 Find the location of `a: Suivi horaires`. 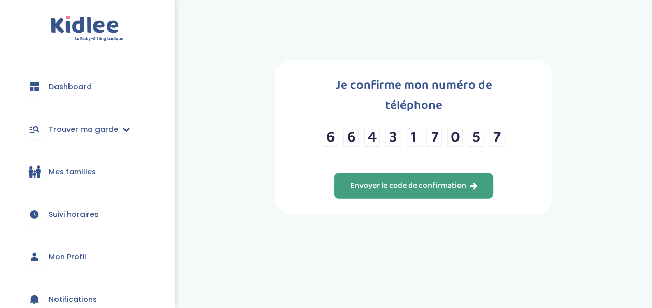

a: Suivi horaires is located at coordinates (87, 214).